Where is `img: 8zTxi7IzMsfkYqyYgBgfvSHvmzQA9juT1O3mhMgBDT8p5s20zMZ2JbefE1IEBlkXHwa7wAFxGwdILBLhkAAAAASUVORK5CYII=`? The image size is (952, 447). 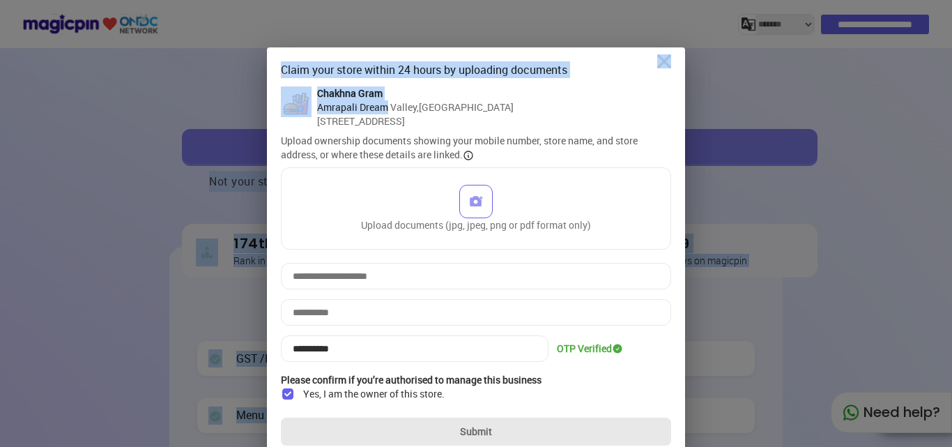
img: 8zTxi7IzMsfkYqyYgBgfvSHvmzQA9juT1O3mhMgBDT8p5s20zMZ2JbefE1IEBlkXHwa7wAFxGwdILBLhkAAAAASUVORK5CYII= is located at coordinates (664, 61).